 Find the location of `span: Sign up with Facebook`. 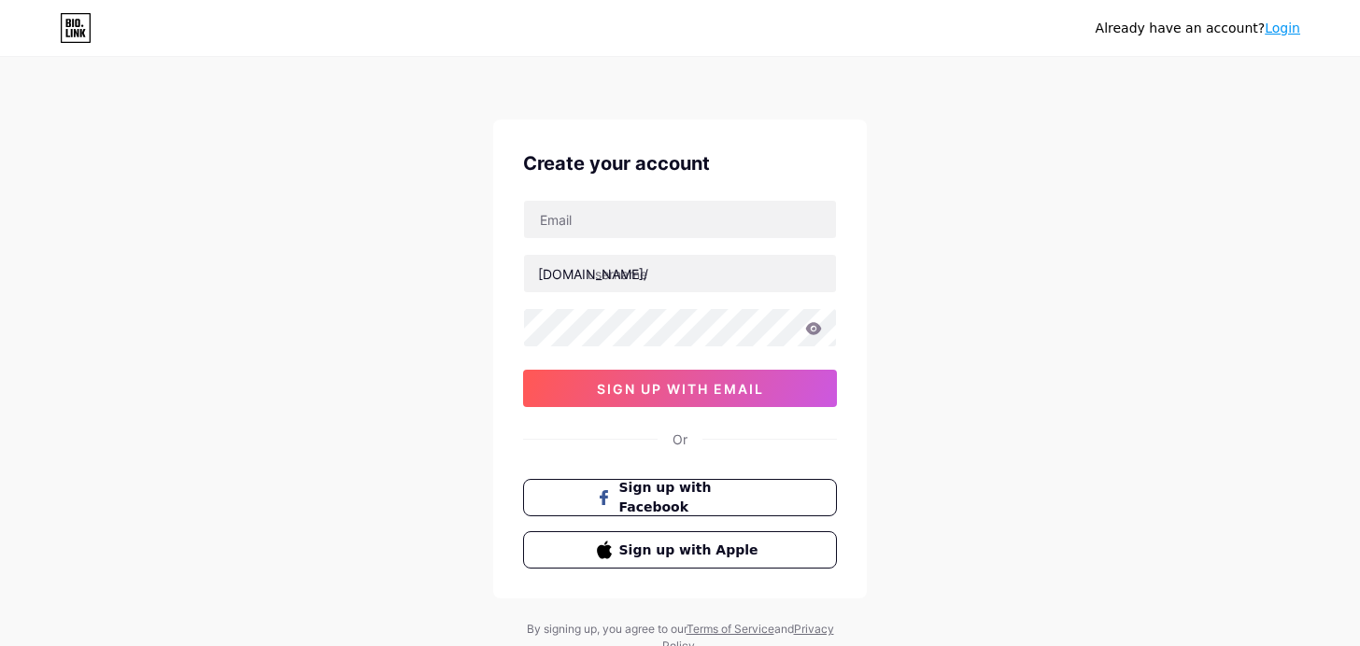

span: Sign up with Facebook is located at coordinates (691, 498).